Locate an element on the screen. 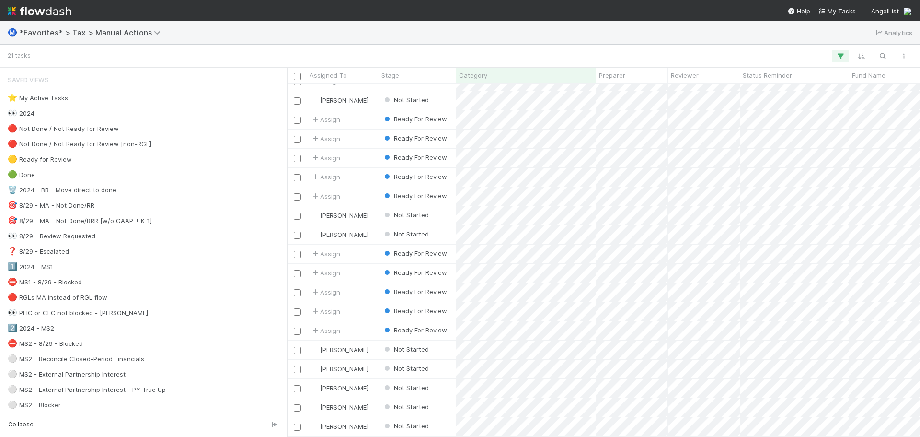 The image size is (920, 437). div: 2024 - BR - Move direct to done is located at coordinates (62, 190).